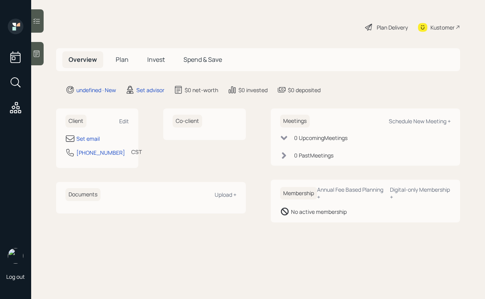  What do you see at coordinates (225, 195) in the screenshot?
I see `div: Upload +` at bounding box center [225, 195].